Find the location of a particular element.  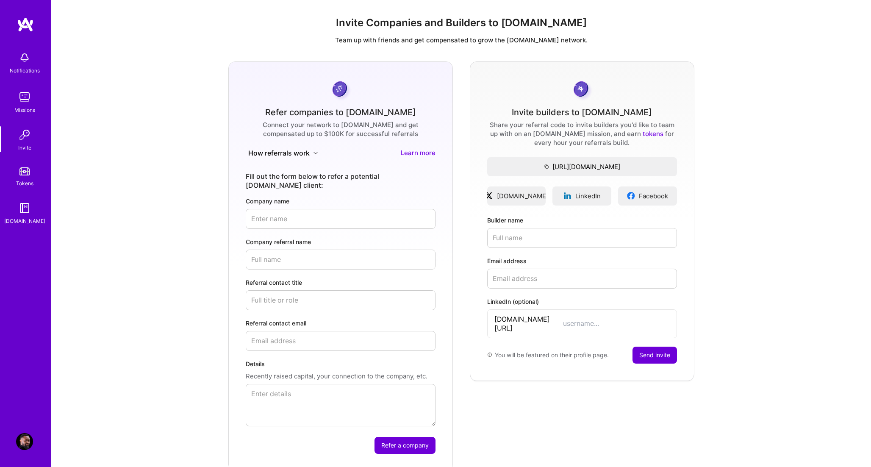

img: bell is located at coordinates (25, 58).